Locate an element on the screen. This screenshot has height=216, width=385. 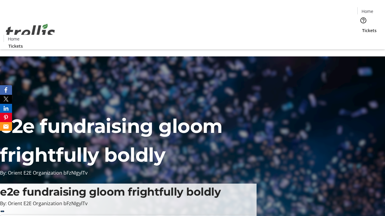
img: Orient E2E Organization bFzNIgylTv's Logo is located at coordinates (30, 32).